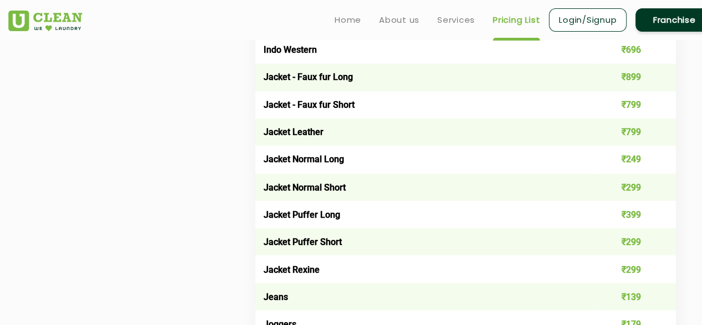 The width and height of the screenshot is (702, 325). I want to click on td: ₹249, so click(634, 159).